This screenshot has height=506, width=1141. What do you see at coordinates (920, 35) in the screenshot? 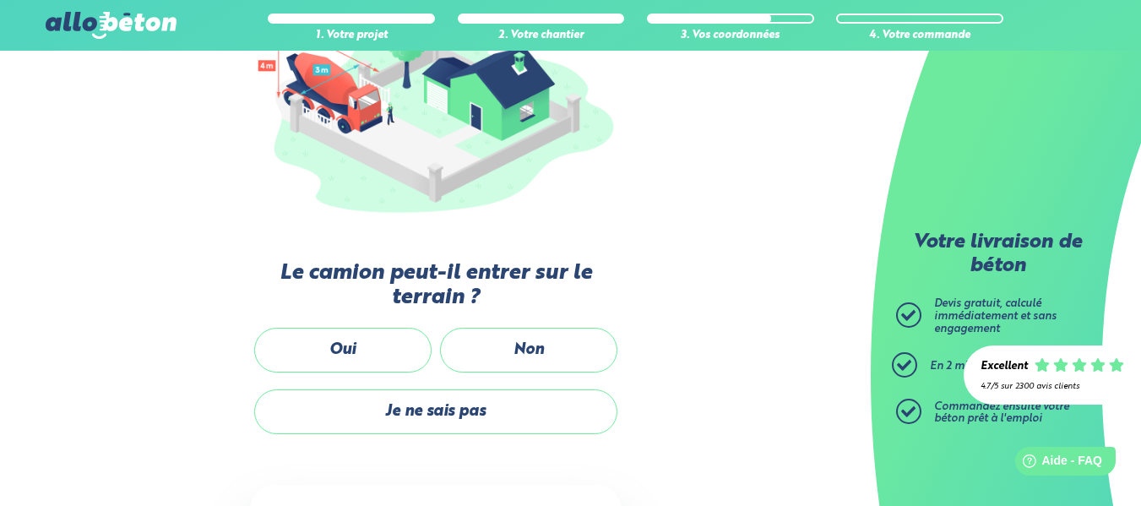
I see `div: 4. Votre commande` at bounding box center [920, 35].